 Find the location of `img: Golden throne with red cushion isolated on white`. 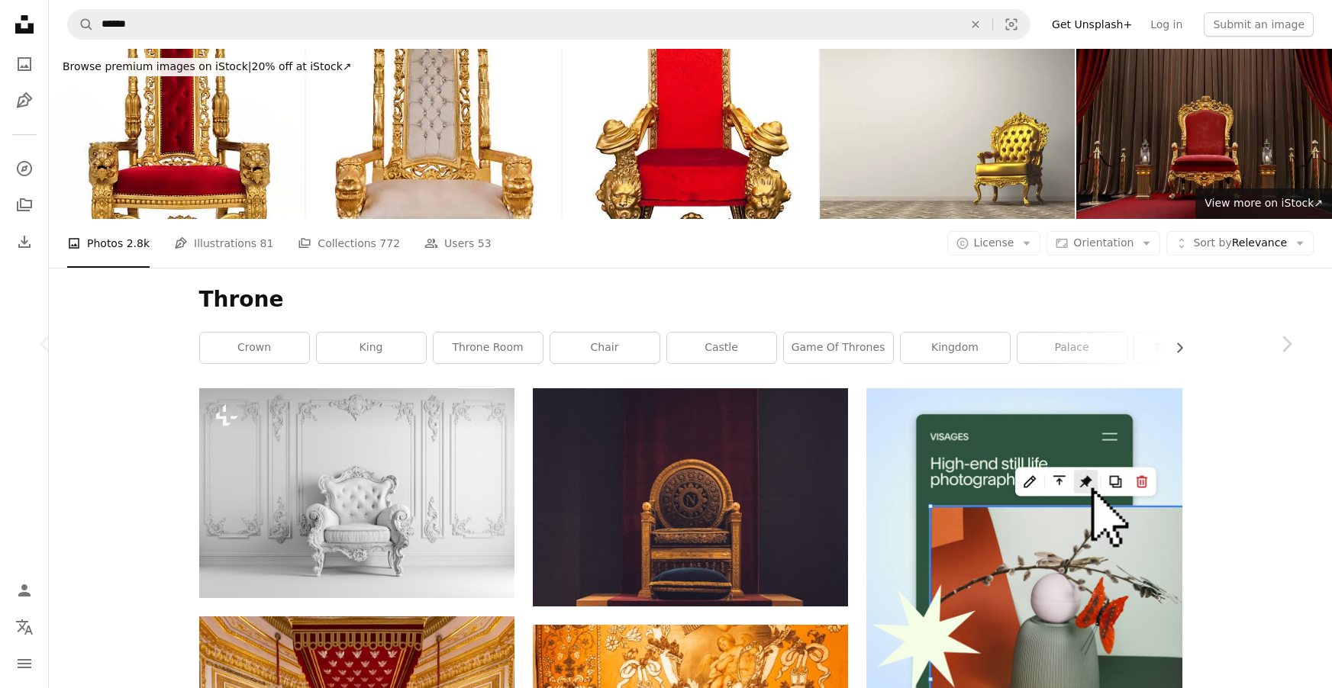

img: Golden throne with red cushion isolated on white is located at coordinates (690, 134).